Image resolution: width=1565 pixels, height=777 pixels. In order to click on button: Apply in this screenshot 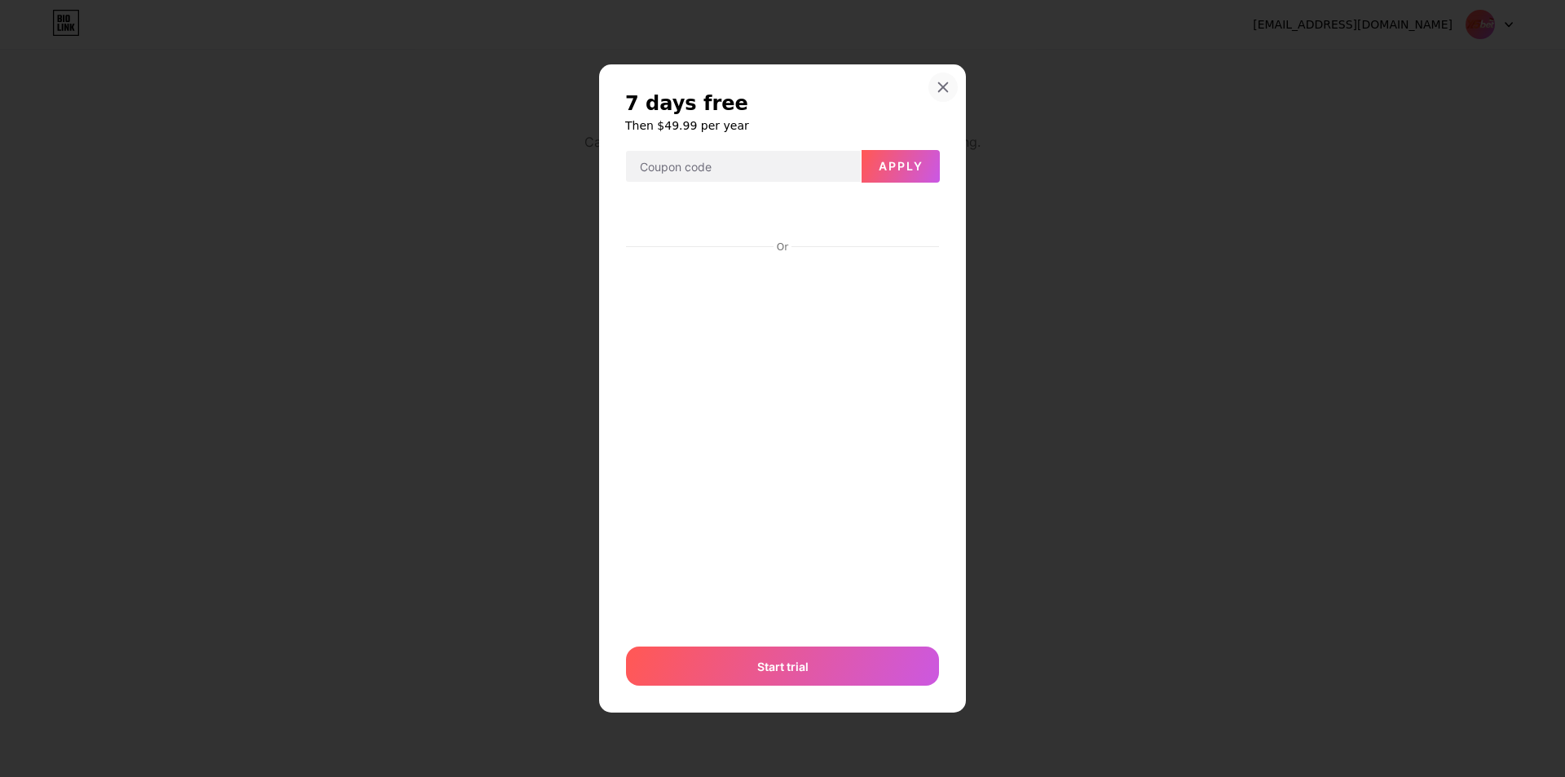, I will do `click(901, 166)`.